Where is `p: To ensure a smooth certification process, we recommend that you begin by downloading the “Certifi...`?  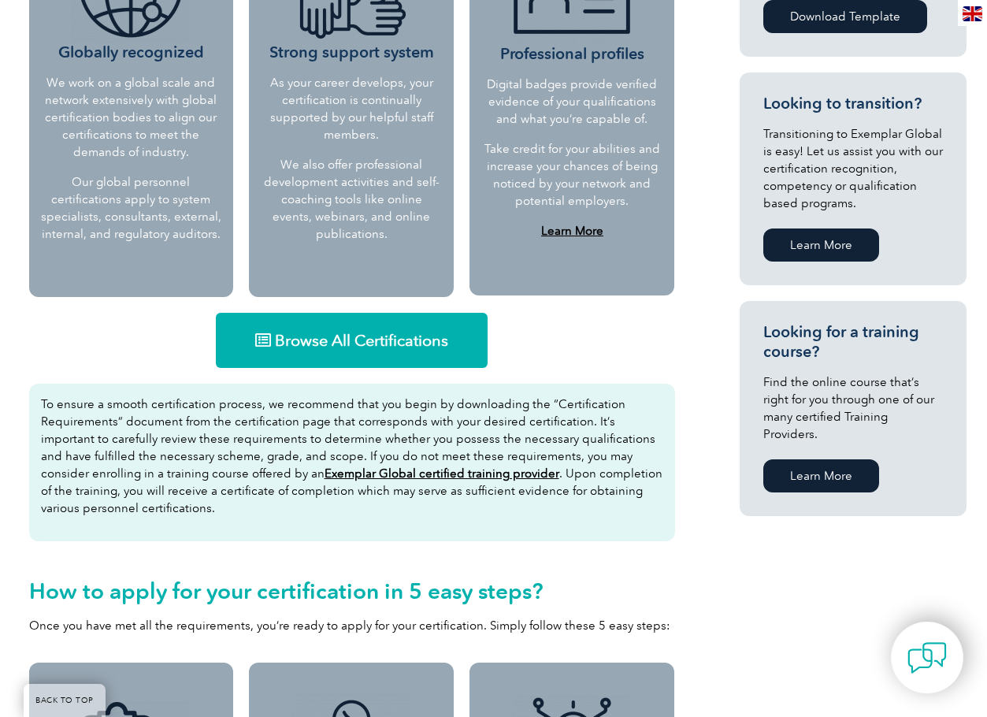
p: To ensure a smooth certification process, we recommend that you begin by downloading the “Certifi... is located at coordinates (352, 456).